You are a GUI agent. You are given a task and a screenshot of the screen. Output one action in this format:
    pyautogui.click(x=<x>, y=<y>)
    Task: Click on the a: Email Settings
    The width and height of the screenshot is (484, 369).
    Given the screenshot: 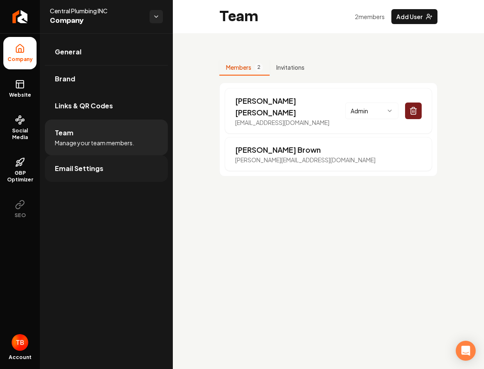 What is the action you would take?
    pyautogui.click(x=106, y=169)
    